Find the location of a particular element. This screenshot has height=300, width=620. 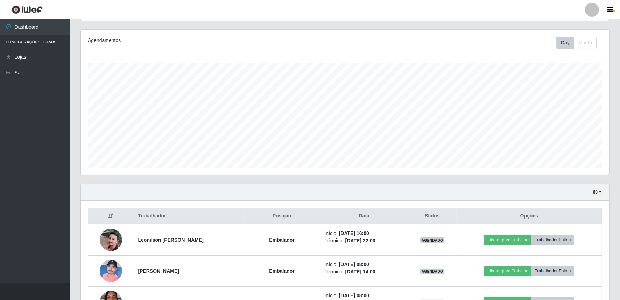

div: Toolbar with button groups is located at coordinates (580, 43).